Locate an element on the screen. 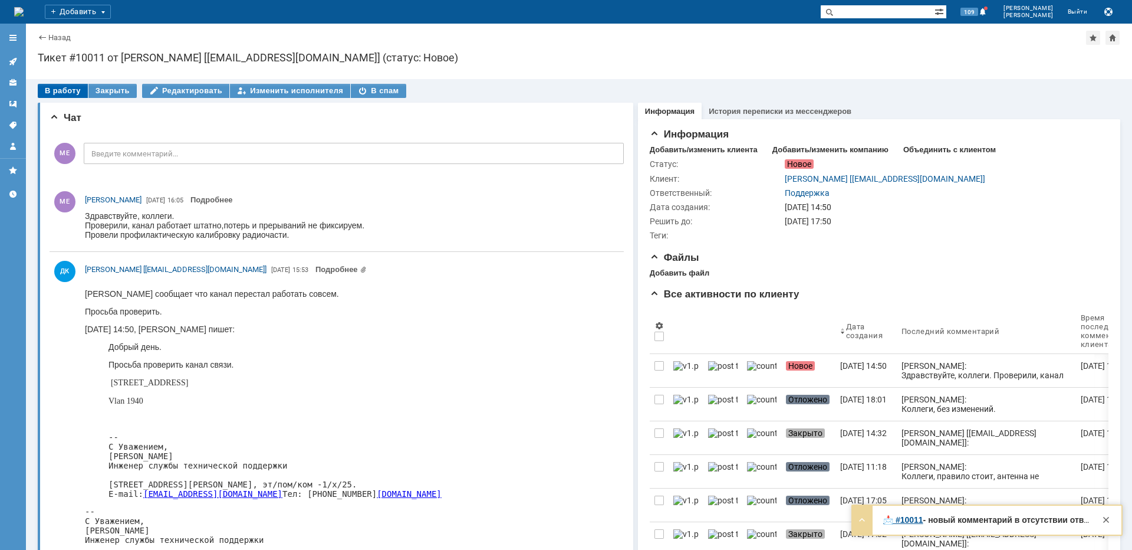 This screenshot has height=550, width=1132. img: logo is located at coordinates (19, 12).